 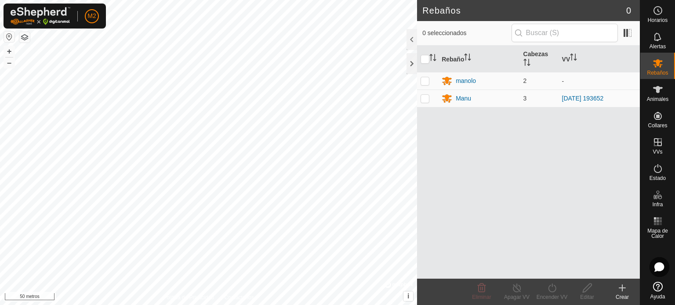 I want to click on button: Restablecer mapa, so click(x=9, y=37).